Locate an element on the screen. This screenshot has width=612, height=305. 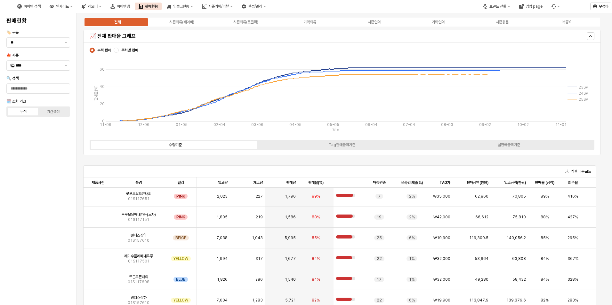
span: 01S117608 is located at coordinates (139, 282).